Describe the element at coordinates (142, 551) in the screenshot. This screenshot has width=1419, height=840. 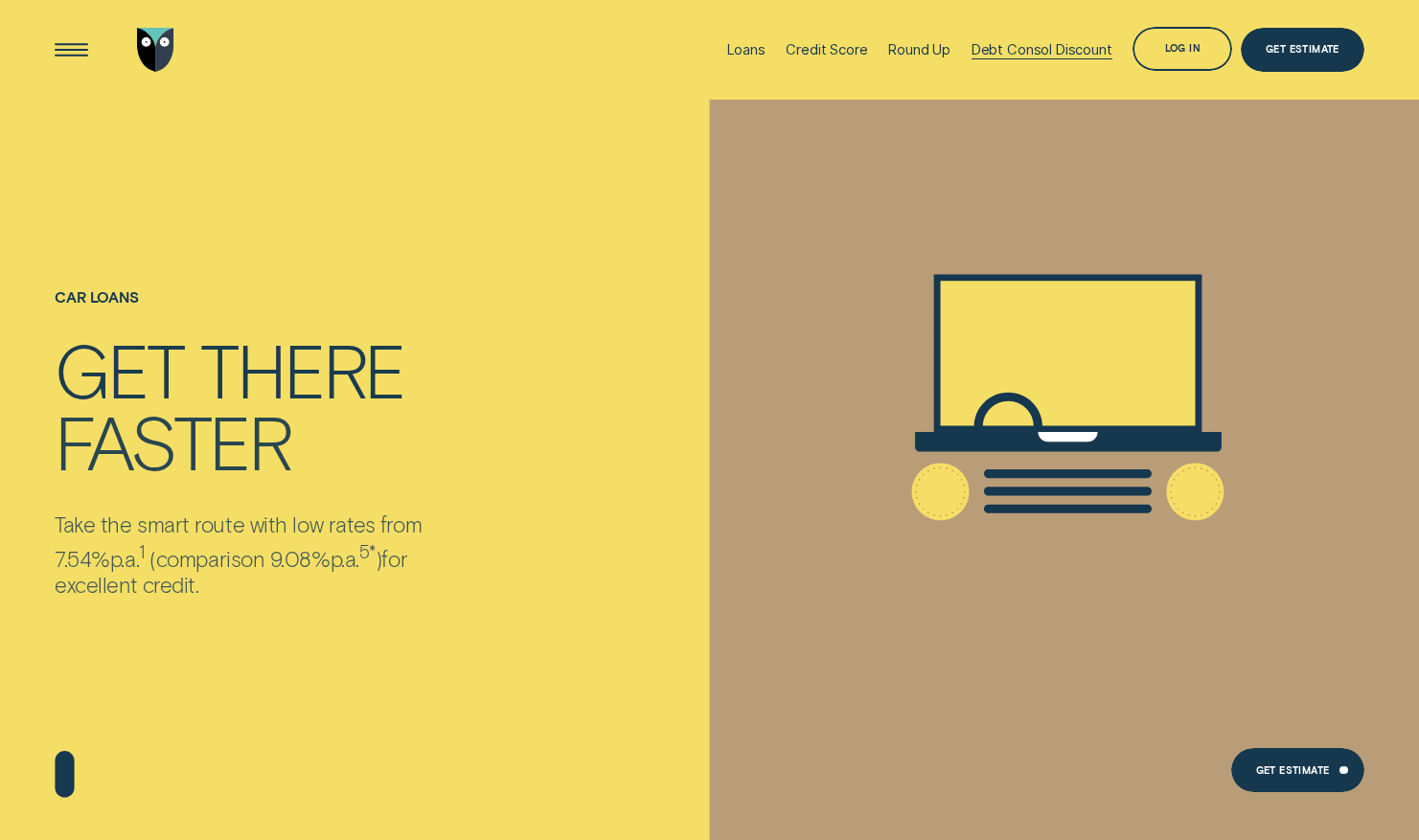
I see `sup: 1` at that location.